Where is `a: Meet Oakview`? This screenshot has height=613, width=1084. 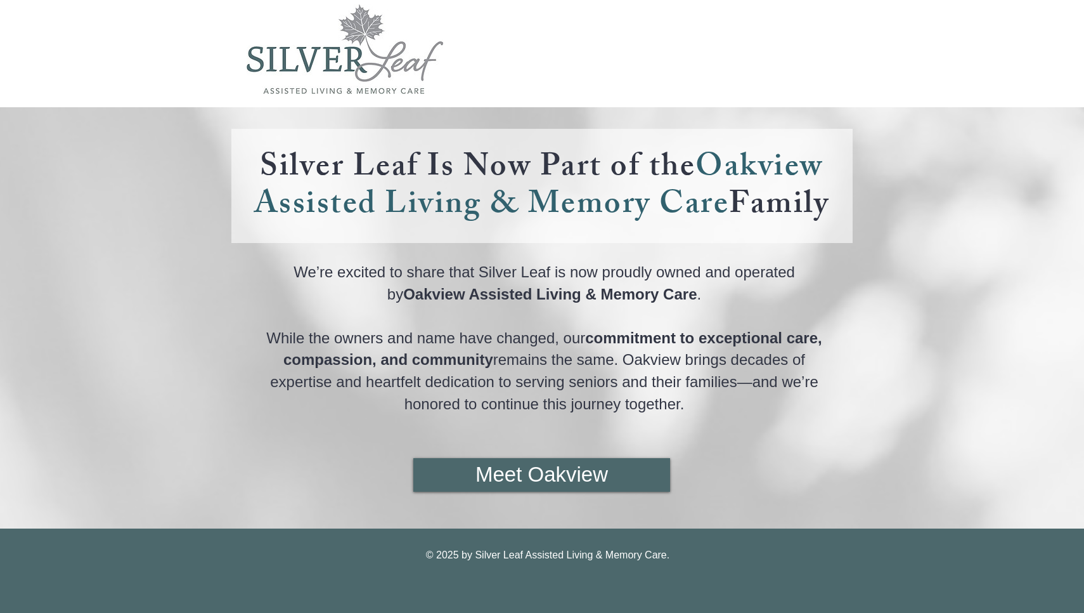 a: Meet Oakview is located at coordinates (542, 474).